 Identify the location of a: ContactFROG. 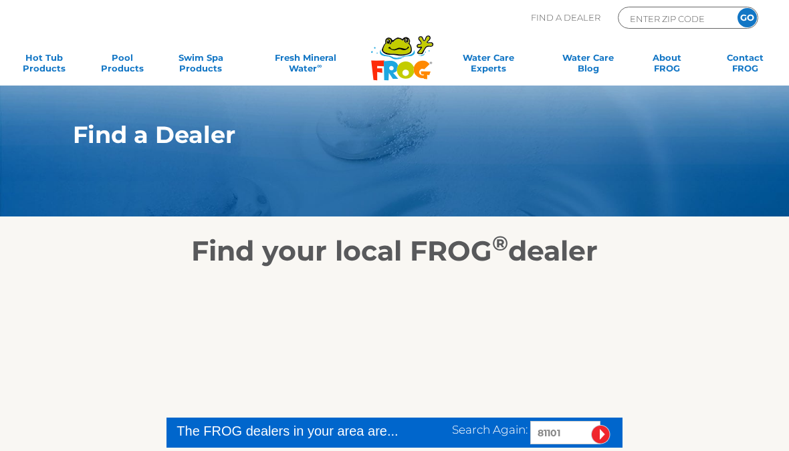
(745, 66).